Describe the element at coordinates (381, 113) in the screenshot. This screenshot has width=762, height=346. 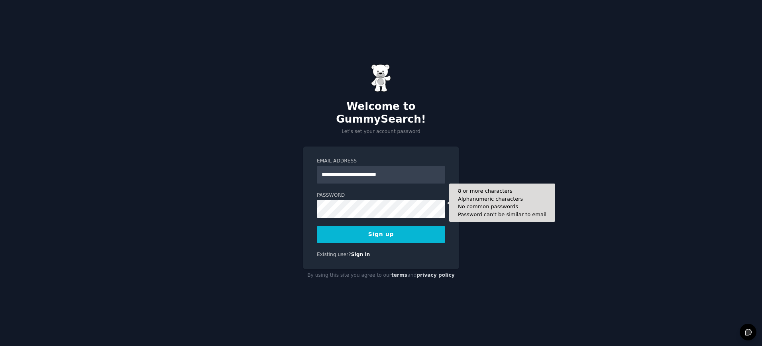
I see `h2: Welcome to GummySearch!` at that location.